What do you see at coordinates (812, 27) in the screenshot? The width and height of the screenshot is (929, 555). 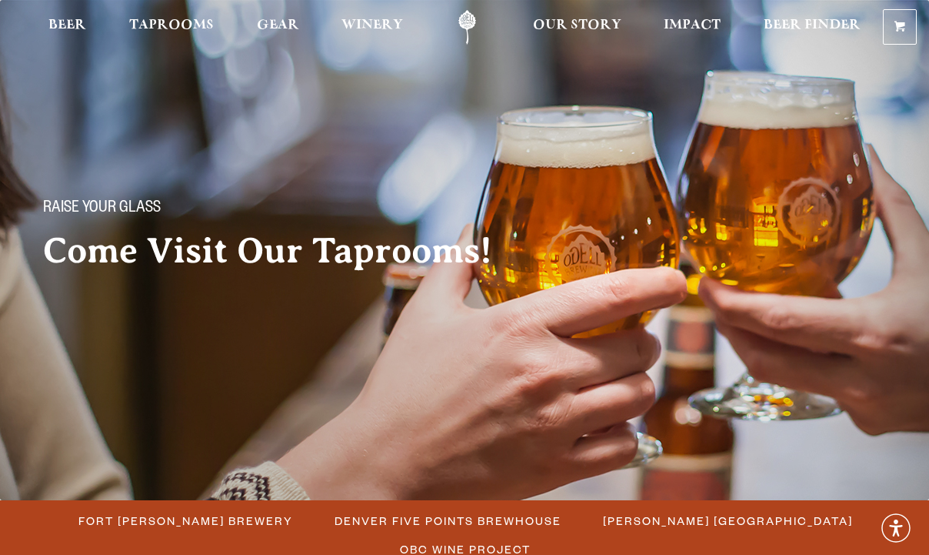 I see `a: Beer Finder` at bounding box center [812, 27].